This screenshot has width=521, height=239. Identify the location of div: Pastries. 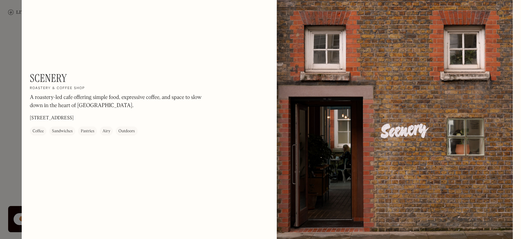
(88, 131).